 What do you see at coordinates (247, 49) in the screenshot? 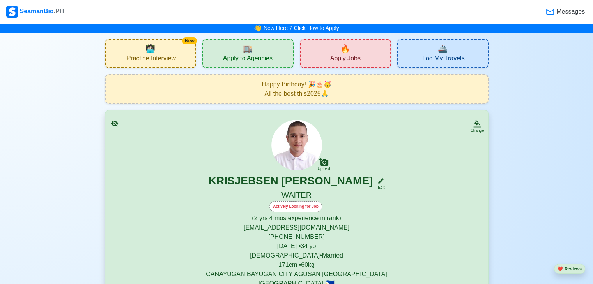
I see `span: agencies` at bounding box center [247, 49].